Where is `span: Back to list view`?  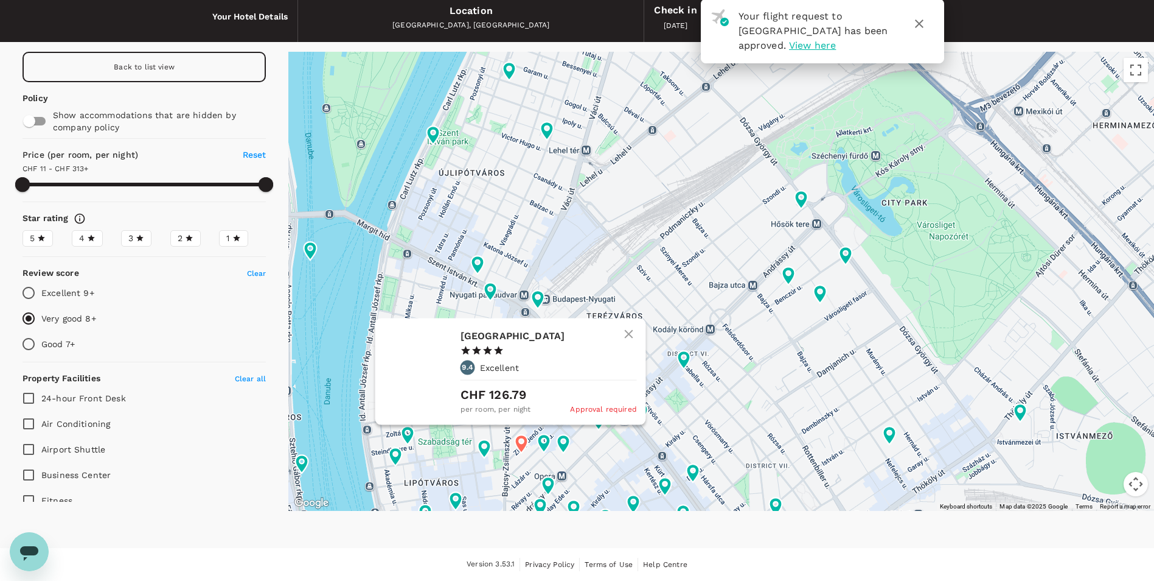 span: Back to list view is located at coordinates (144, 67).